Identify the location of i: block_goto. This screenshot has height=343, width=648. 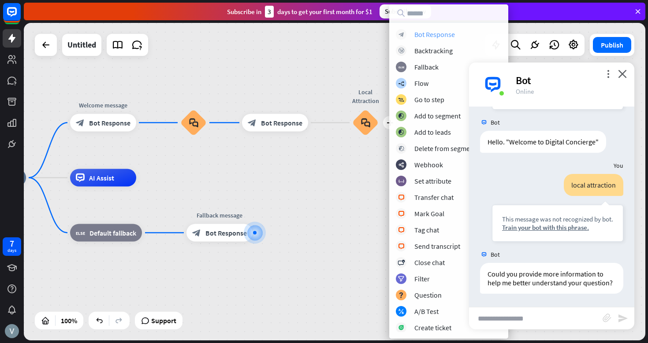
(401, 100).